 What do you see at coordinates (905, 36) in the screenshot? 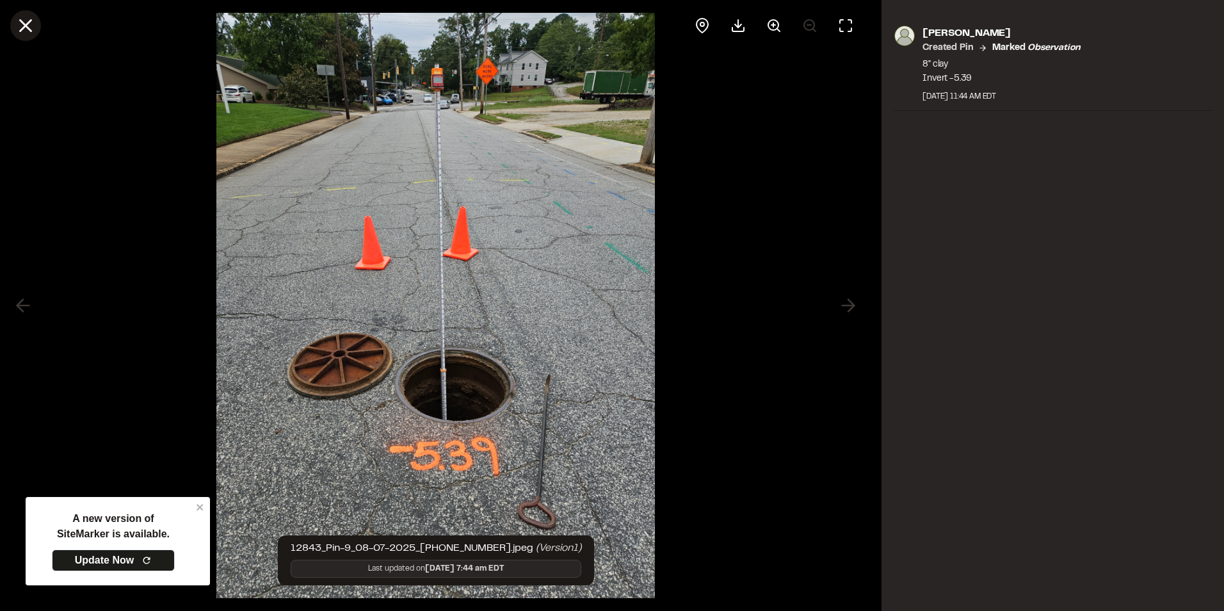
I see `img: photo` at bounding box center [905, 36].